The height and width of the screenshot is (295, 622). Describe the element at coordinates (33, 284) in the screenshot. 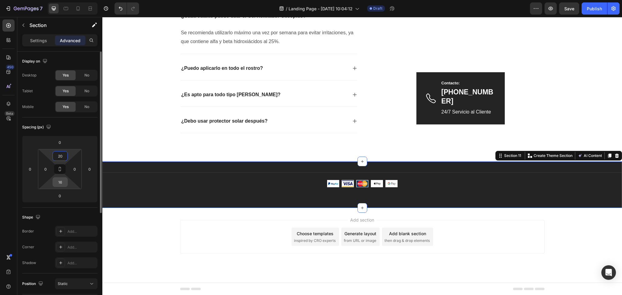

I see `div: Position` at that location.